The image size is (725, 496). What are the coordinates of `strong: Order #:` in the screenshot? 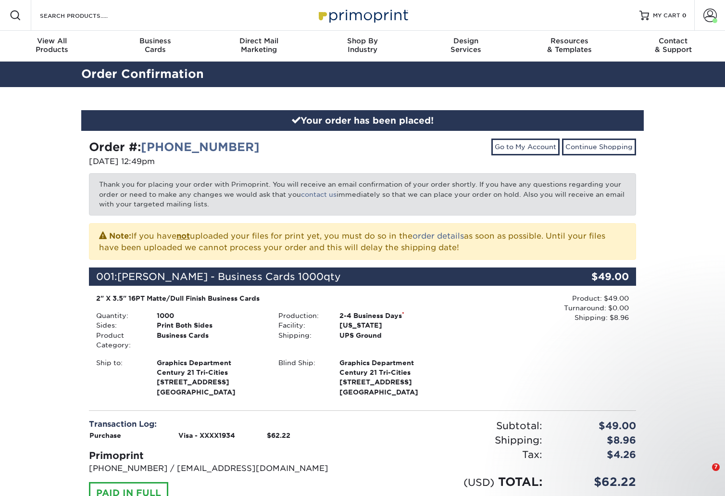 It's located at (174, 147).